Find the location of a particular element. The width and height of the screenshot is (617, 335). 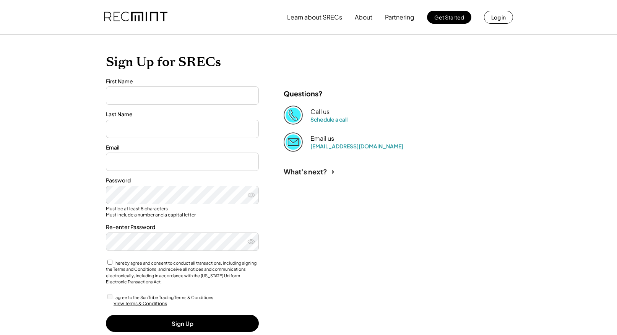

div: Email is located at coordinates (182, 148).